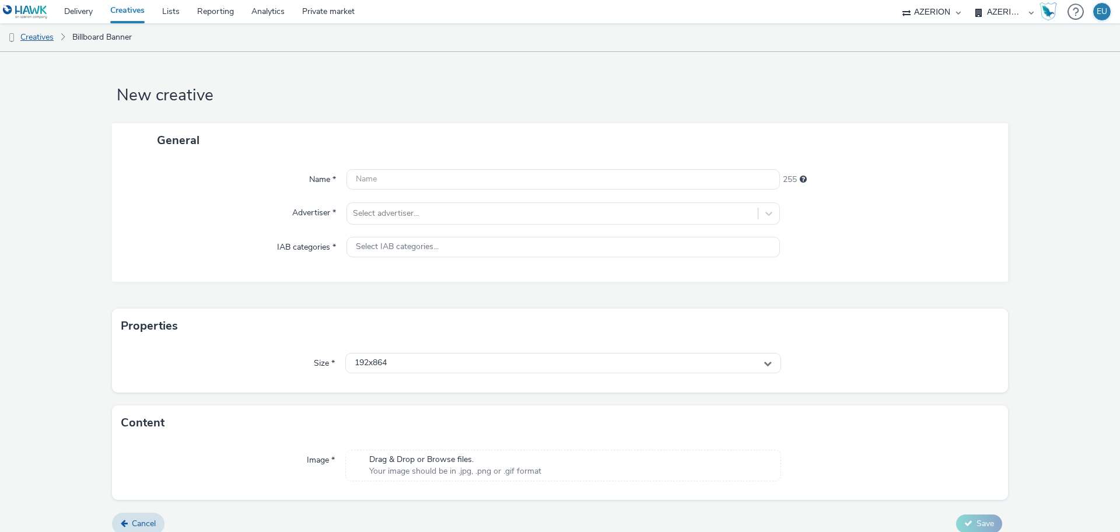 The width and height of the screenshot is (1120, 532). Describe the element at coordinates (563, 179) in the screenshot. I see `input: Name` at that location.